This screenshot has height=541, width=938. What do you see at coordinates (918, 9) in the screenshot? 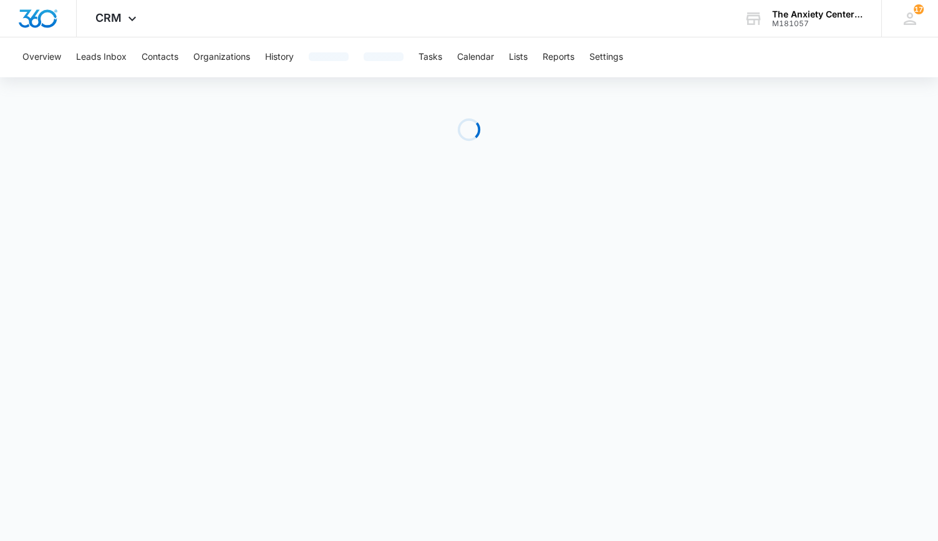
I see `span: 17` at bounding box center [918, 9].